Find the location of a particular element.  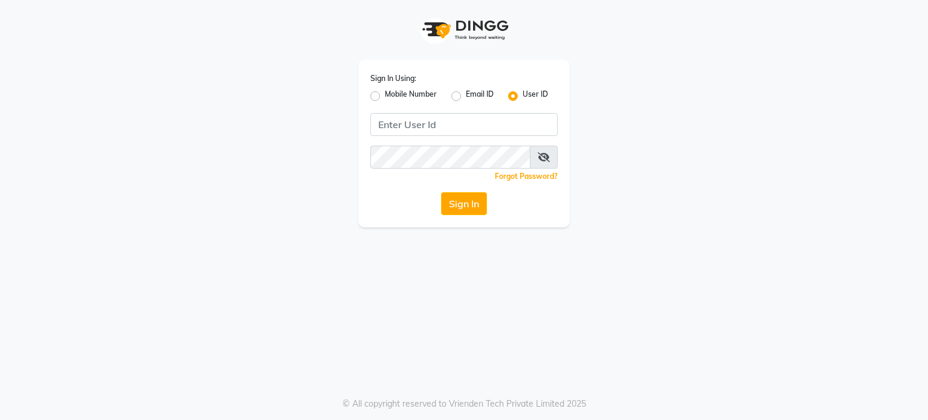

label: User ID is located at coordinates (535, 96).